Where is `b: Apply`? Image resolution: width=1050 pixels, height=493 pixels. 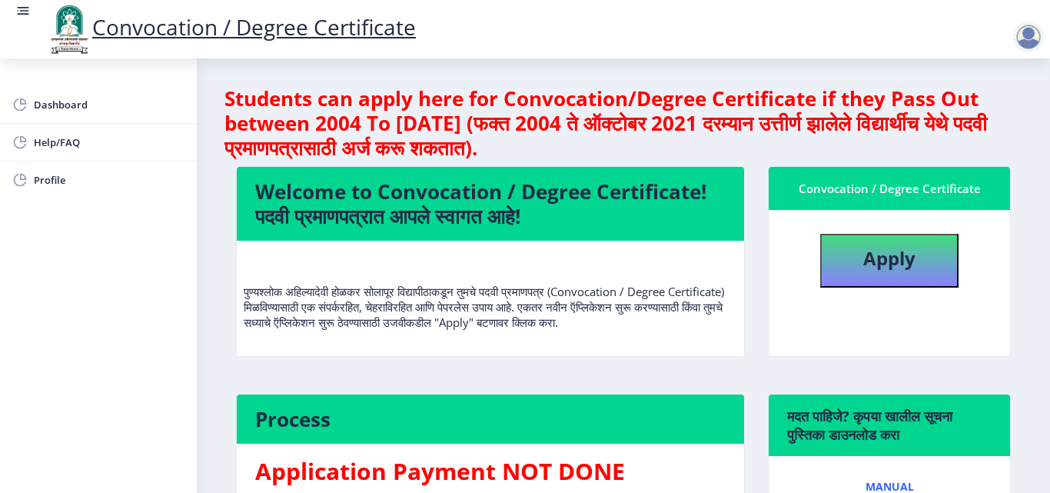
b: Apply is located at coordinates (890, 258).